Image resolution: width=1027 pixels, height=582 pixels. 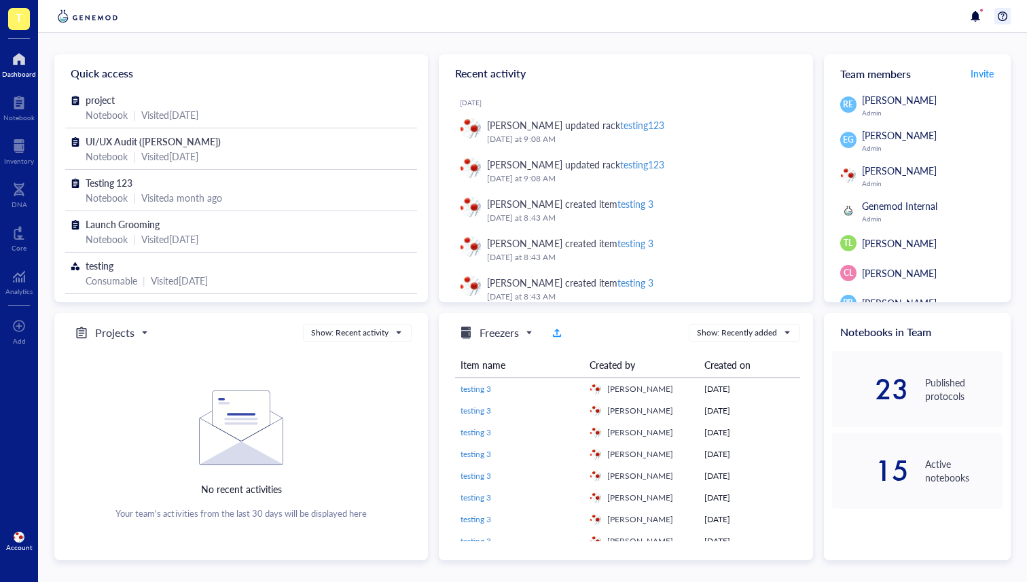 I want to click on div: Inventory, so click(x=19, y=161).